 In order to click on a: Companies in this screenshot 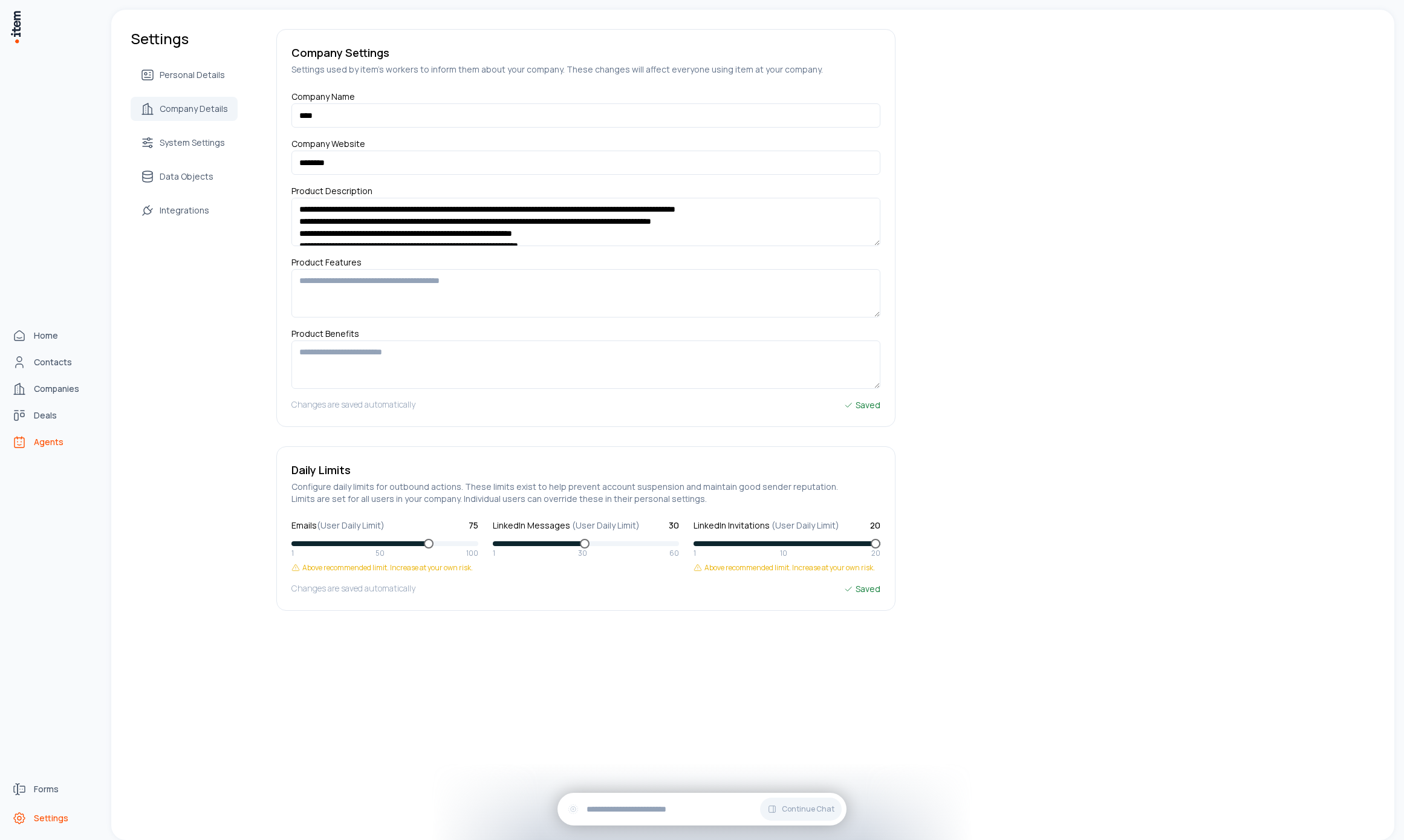, I will do `click(53, 389)`.